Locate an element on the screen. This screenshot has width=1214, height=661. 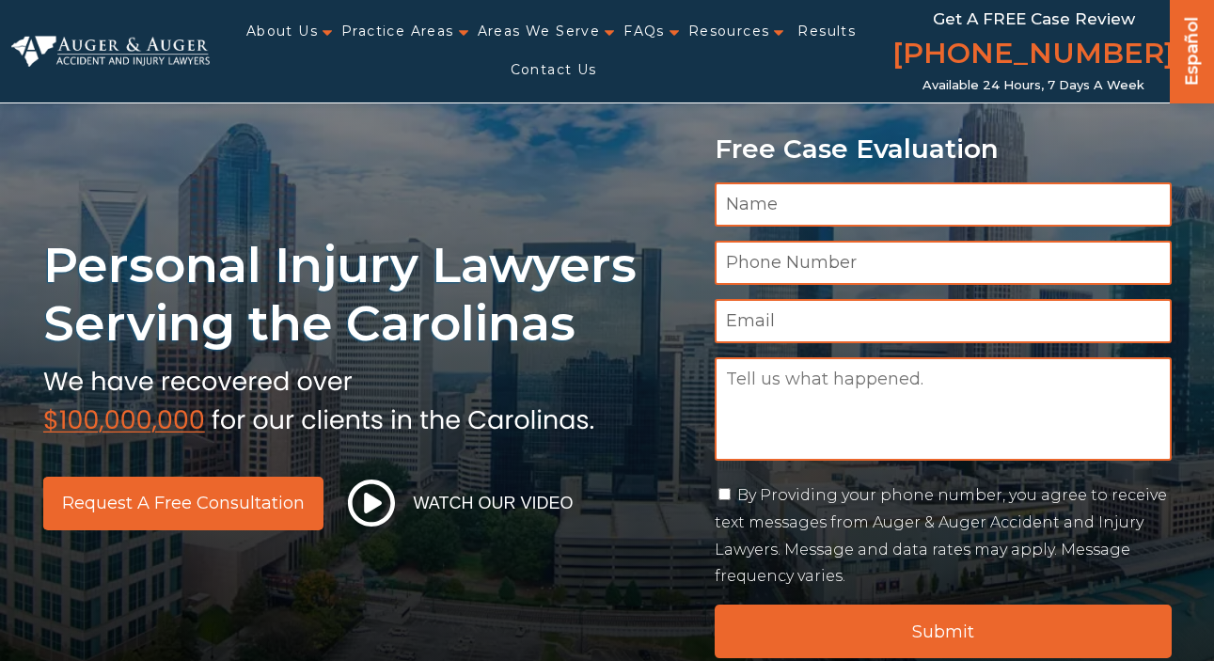
input: Submit is located at coordinates (943, 631).